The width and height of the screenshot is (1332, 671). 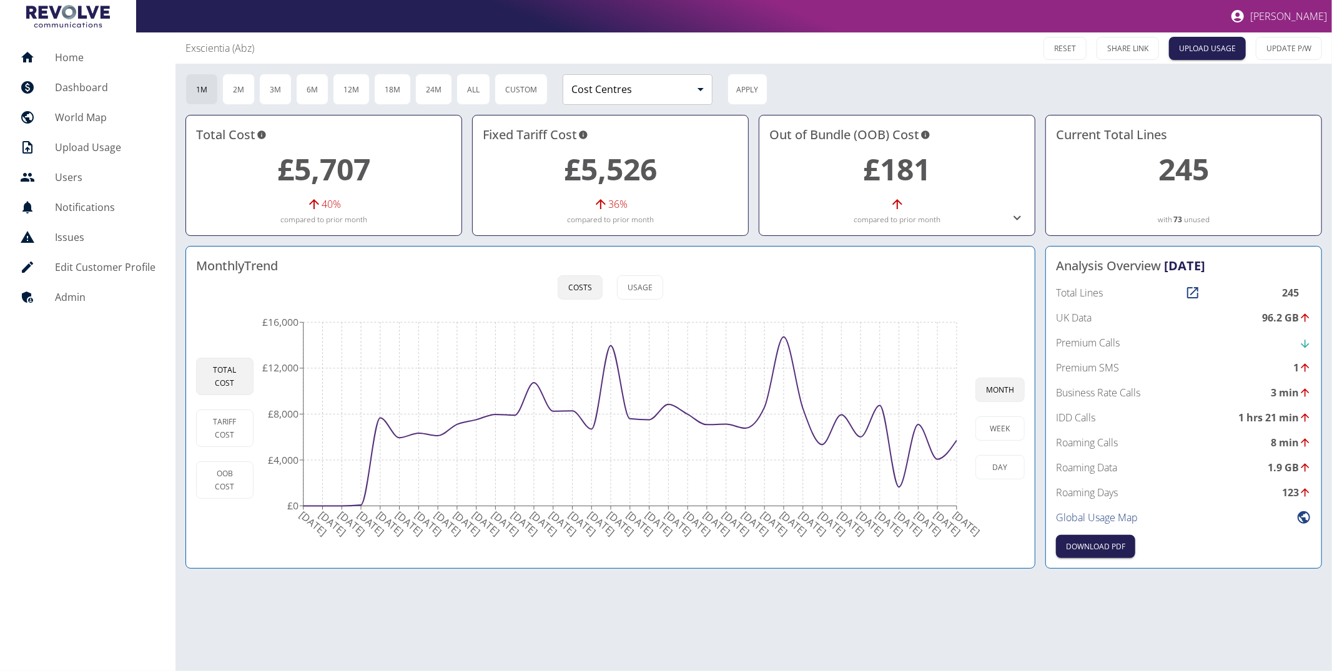 What do you see at coordinates (105, 297) in the screenshot?
I see `h5: Admin` at bounding box center [105, 297].